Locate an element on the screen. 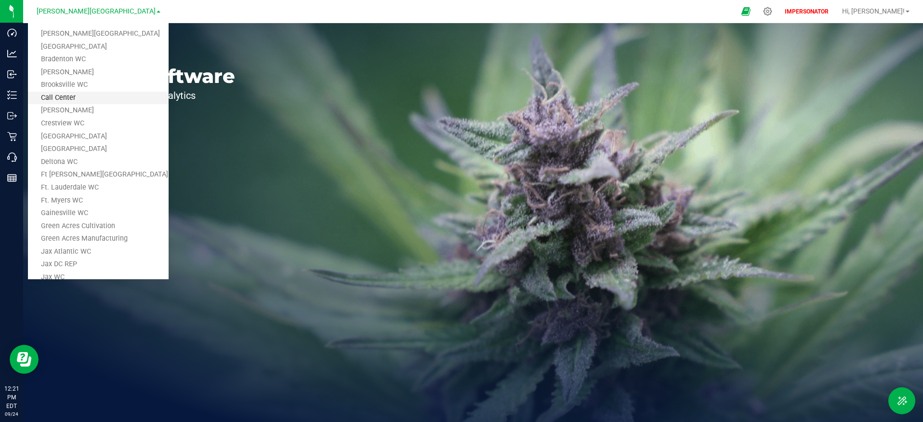 This screenshot has width=923, height=422. inline-svg: Reports is located at coordinates (12, 178).